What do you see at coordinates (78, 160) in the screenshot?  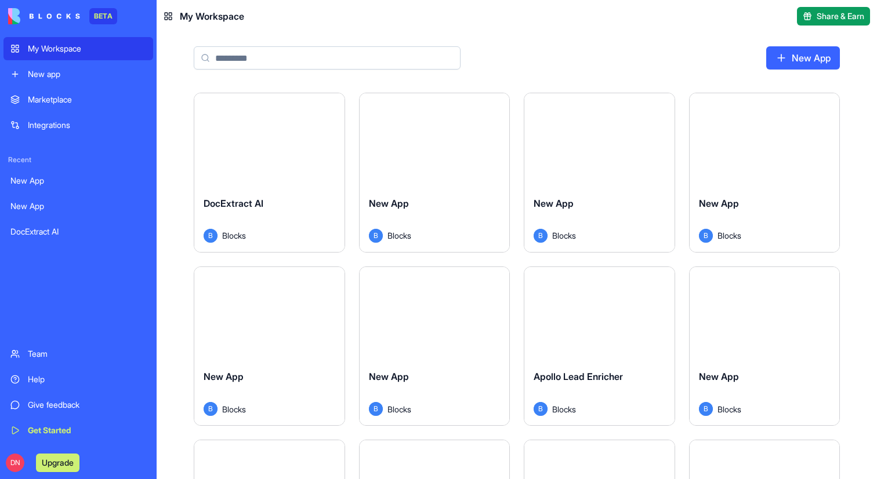 I see `span: Recent` at bounding box center [78, 160].